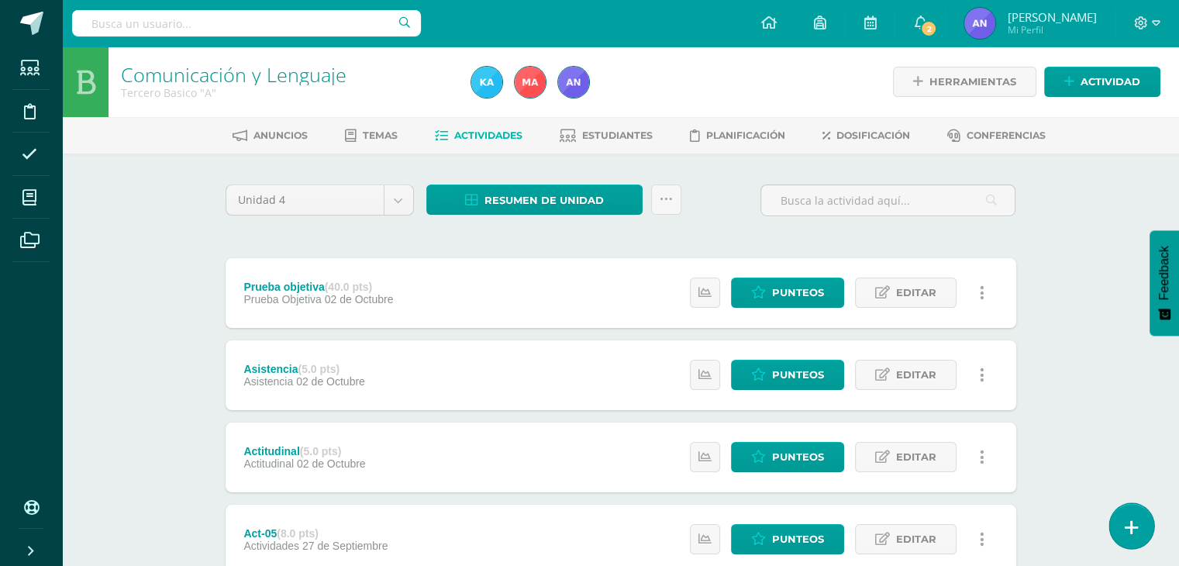 The height and width of the screenshot is (566, 1179). What do you see at coordinates (530, 82) in the screenshot?
I see `img: 0183f867e09162c76e2065f19ee79ccf.png` at bounding box center [530, 82].